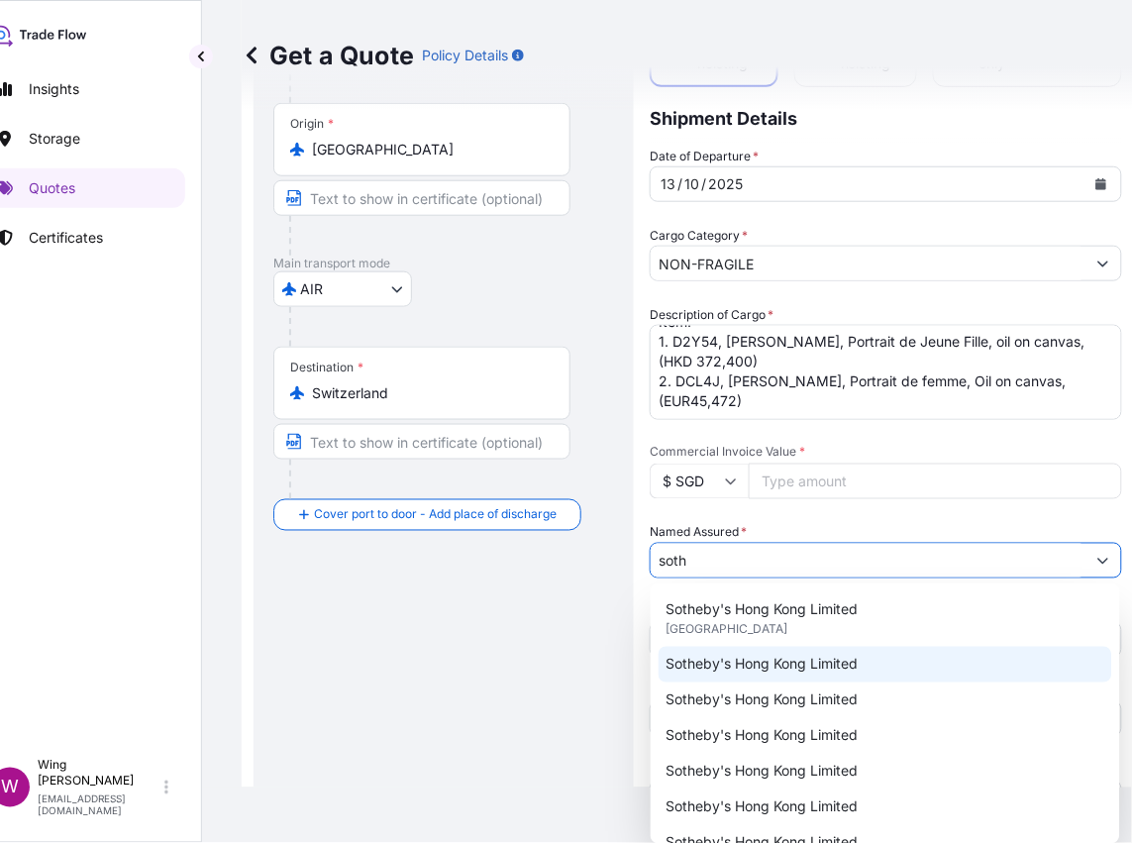 Image resolution: width=1132 pixels, height=843 pixels. What do you see at coordinates (704, 612) in the screenshot?
I see `span: Packing Category` at bounding box center [704, 612].